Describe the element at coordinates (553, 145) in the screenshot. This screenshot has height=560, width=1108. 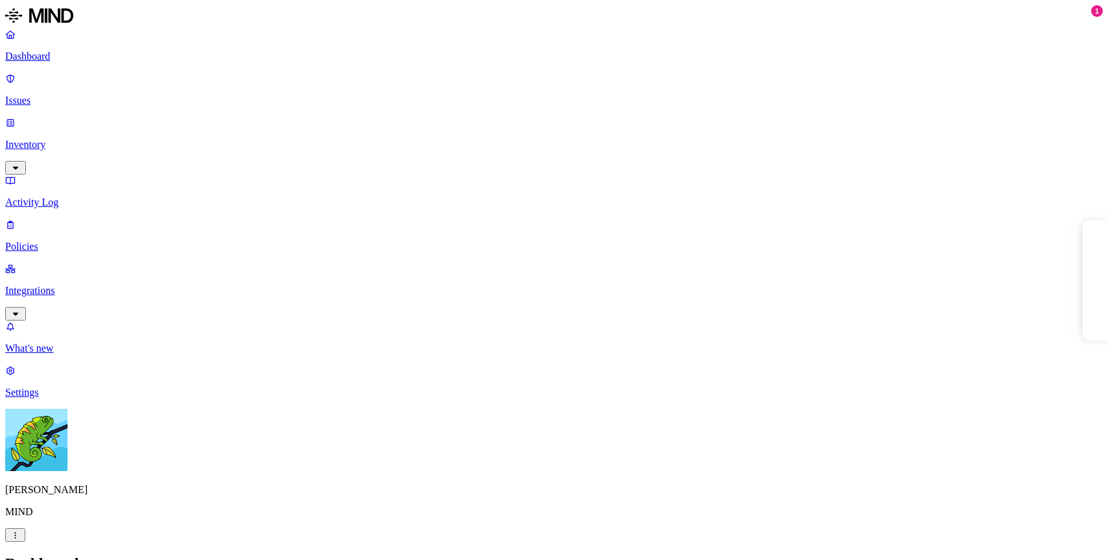
I see `p: Inventory` at that location.